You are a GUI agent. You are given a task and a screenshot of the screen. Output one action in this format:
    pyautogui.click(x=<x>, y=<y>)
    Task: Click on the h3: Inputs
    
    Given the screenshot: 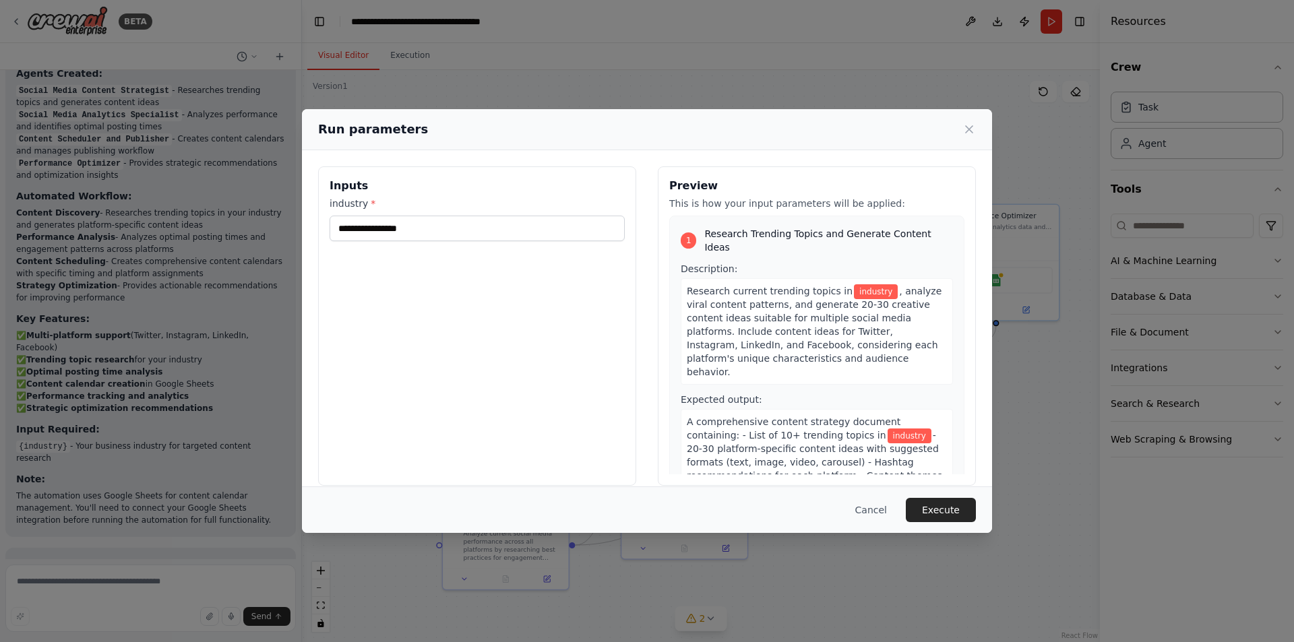 What is the action you would take?
    pyautogui.click(x=477, y=186)
    